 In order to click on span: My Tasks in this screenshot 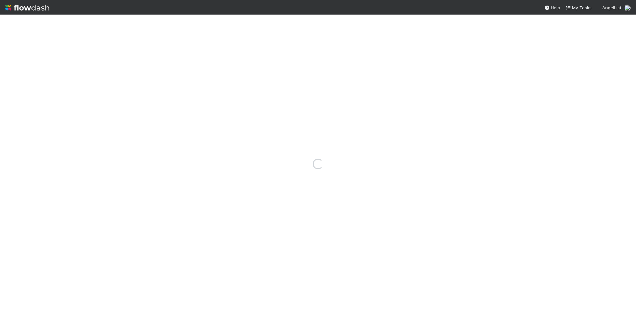, I will do `click(578, 8)`.